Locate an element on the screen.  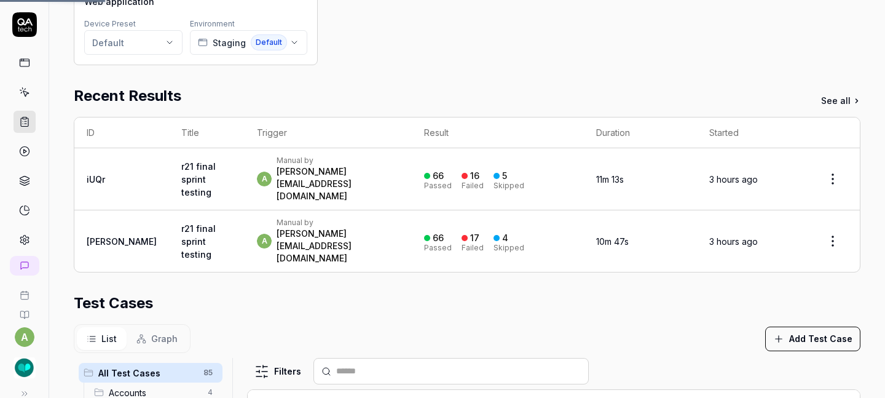
span: 85 is located at coordinates (208, 372).